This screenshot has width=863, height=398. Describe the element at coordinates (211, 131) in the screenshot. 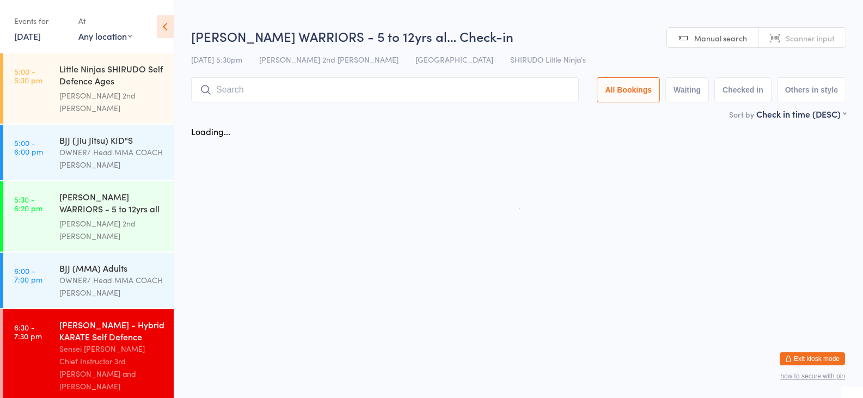

I see `div: Loading...` at that location.